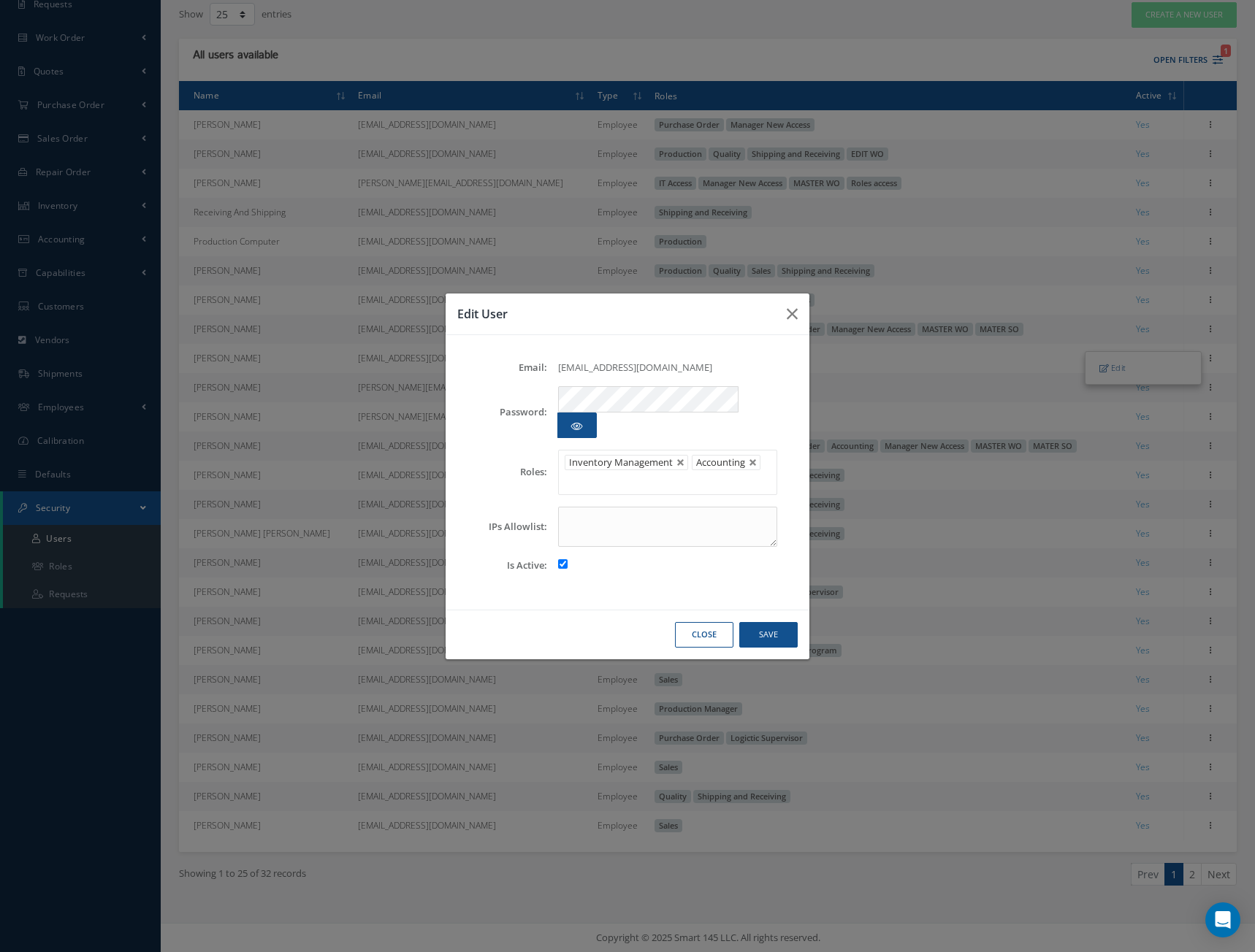 Image resolution: width=1255 pixels, height=952 pixels. I want to click on h3: Edit User, so click(616, 314).